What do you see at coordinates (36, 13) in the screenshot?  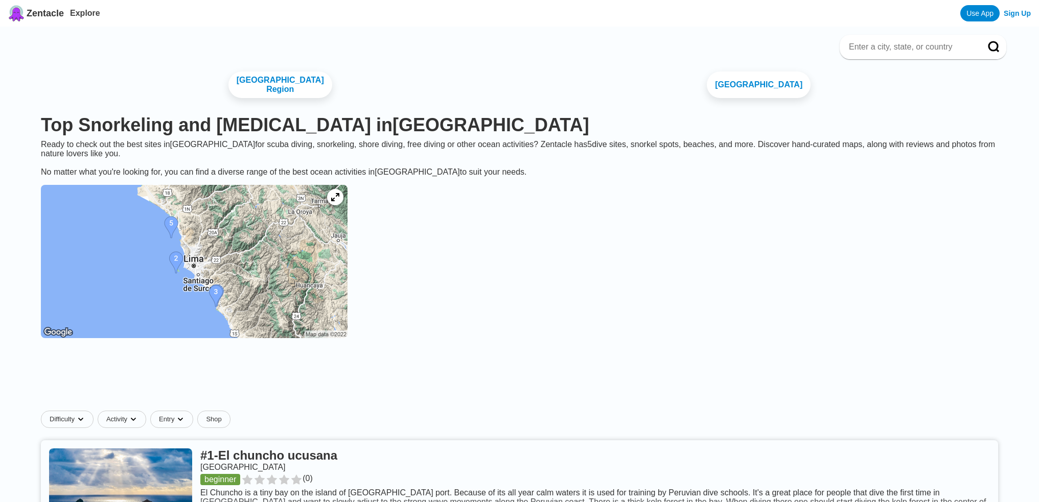 I see `a: Zentacle logoZentacle` at bounding box center [36, 13].